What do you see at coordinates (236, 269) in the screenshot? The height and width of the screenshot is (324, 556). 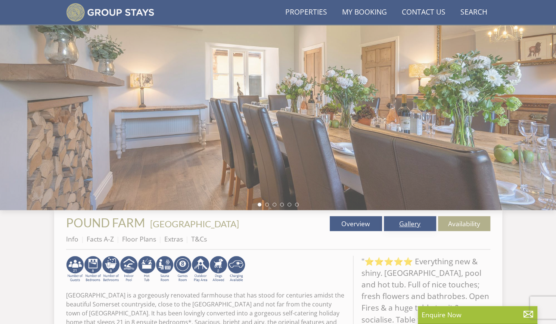 I see `img: AD_4nXcnT2OPG21WxYUhsl9q61n1KejP7Pk9ESVM9x9VetD-X_UXXoxAKaMRZGYNcSGiAsmGyKm0QlThER1osyFXNLmuYOVBV...` at bounding box center [236, 269].